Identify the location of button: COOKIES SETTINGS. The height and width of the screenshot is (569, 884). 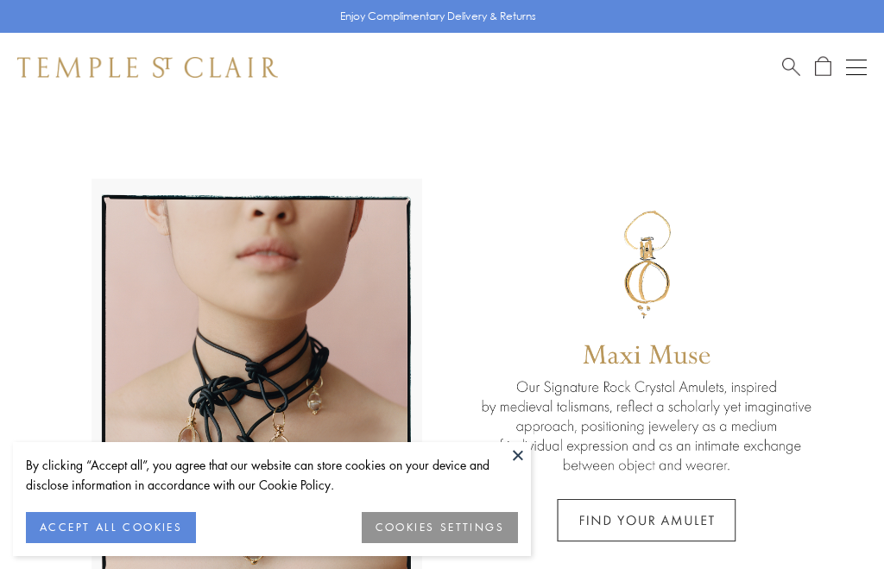
(439, 528).